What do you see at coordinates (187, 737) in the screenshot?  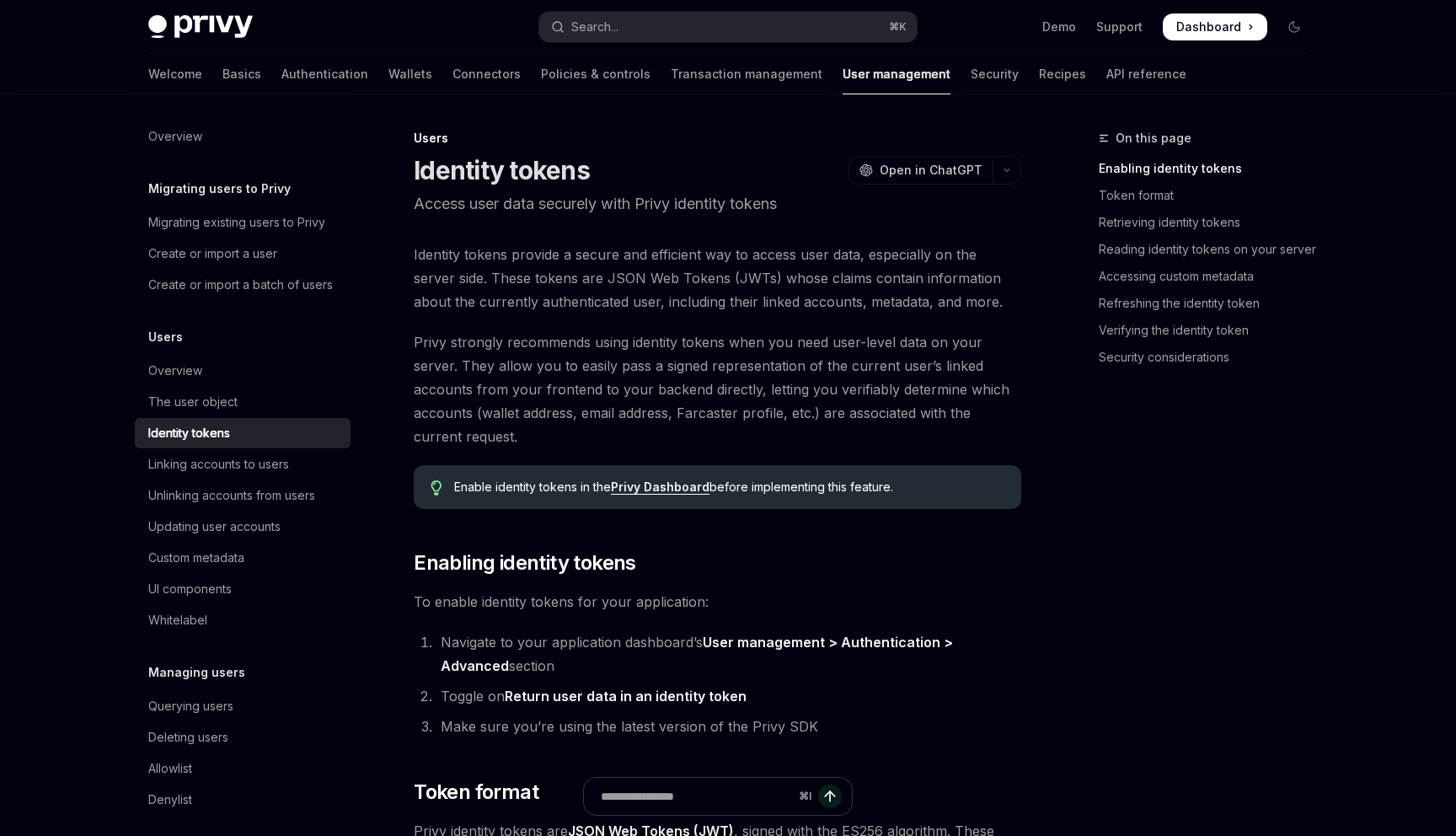 I see `div: Deleting users` at bounding box center [187, 737].